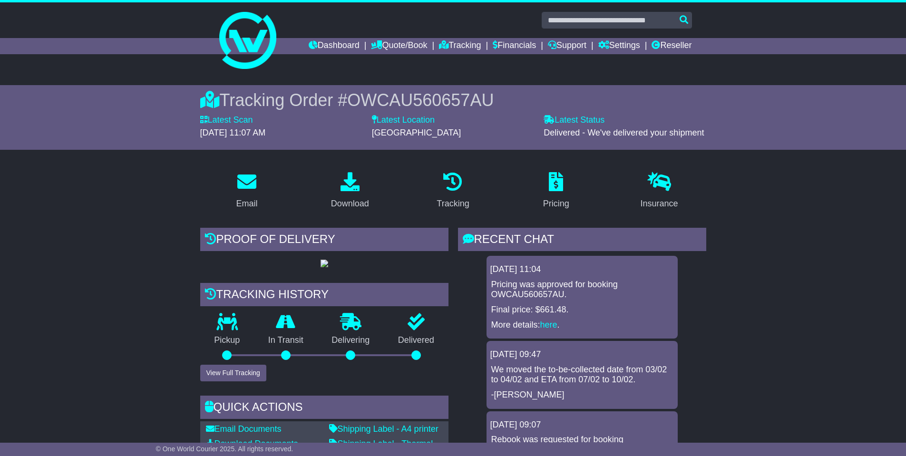  Describe the element at coordinates (619, 46) in the screenshot. I see `a: Settings` at that location.